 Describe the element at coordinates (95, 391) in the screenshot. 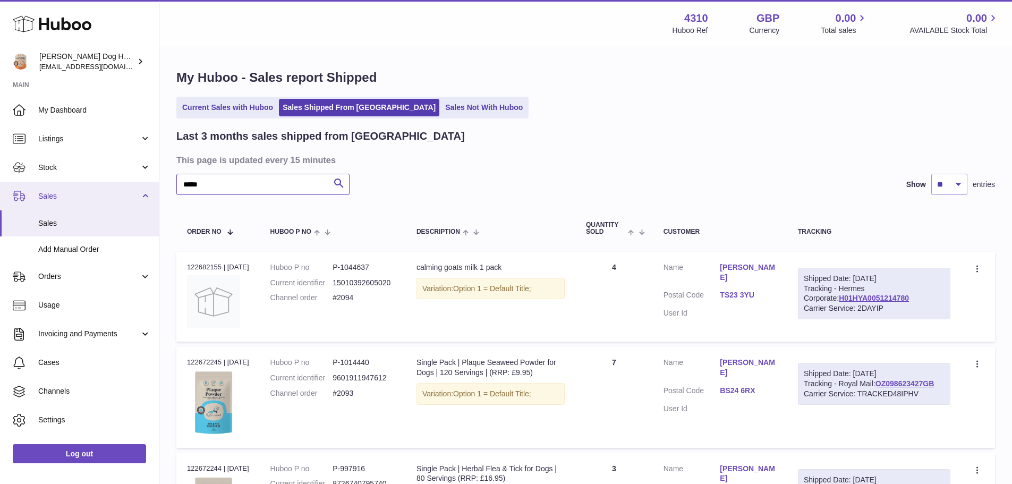

I see `span: Channels` at that location.